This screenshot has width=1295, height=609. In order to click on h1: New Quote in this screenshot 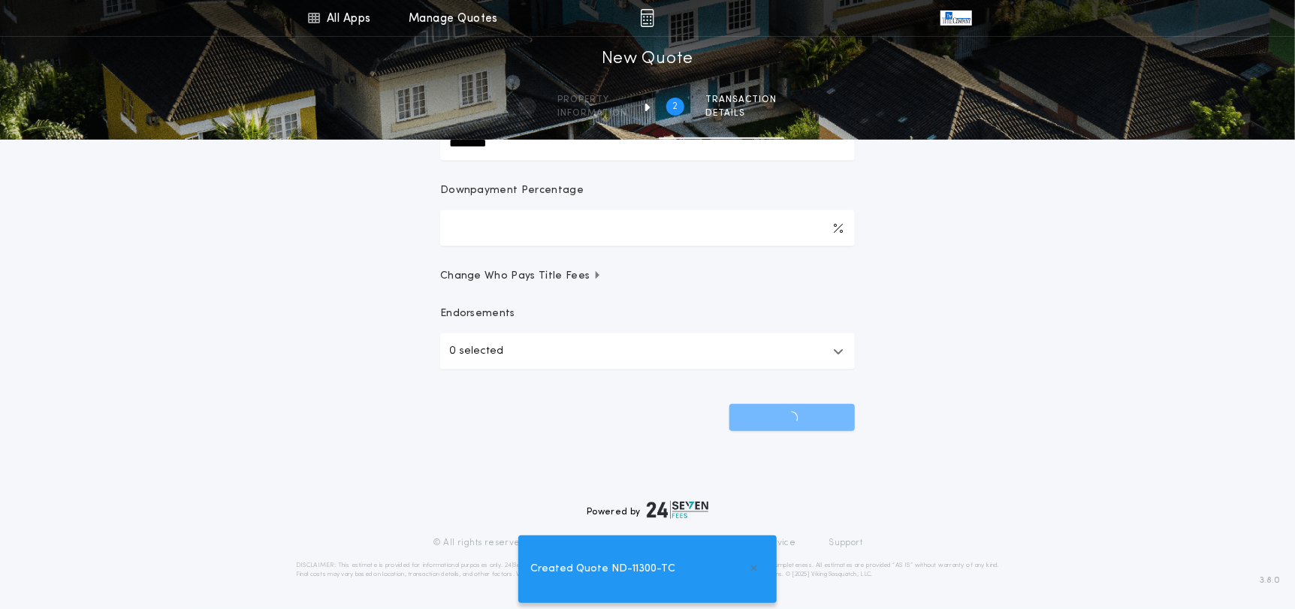, I will do `click(647, 59)`.